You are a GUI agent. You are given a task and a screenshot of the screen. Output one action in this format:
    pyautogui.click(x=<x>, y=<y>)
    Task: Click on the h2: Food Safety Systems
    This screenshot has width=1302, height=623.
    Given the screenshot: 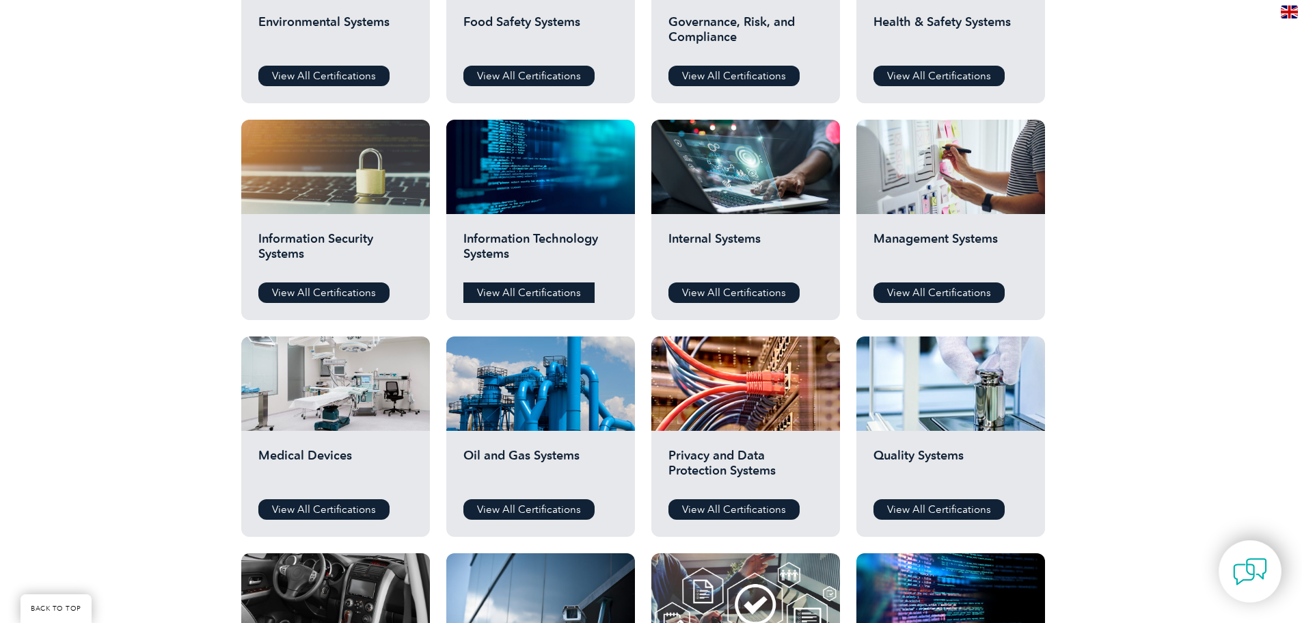 What is the action you would take?
    pyautogui.click(x=541, y=35)
    